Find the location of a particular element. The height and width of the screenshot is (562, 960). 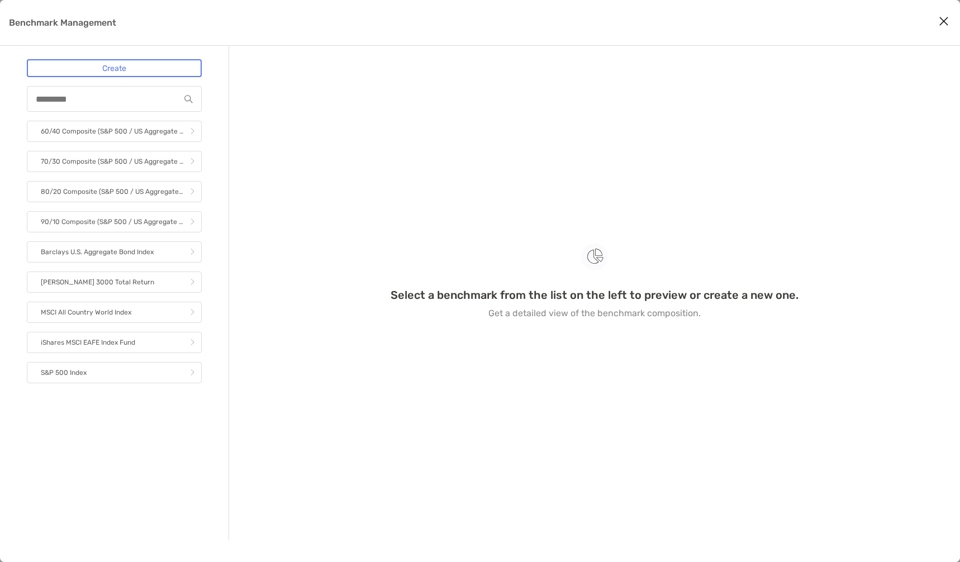

img: input icon is located at coordinates (188, 99).